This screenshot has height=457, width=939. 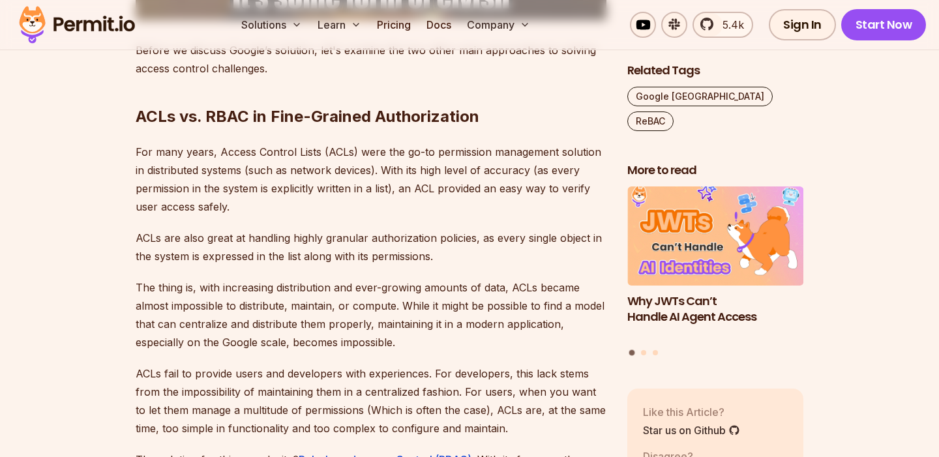 I want to click on button: Go to slide 1, so click(x=632, y=352).